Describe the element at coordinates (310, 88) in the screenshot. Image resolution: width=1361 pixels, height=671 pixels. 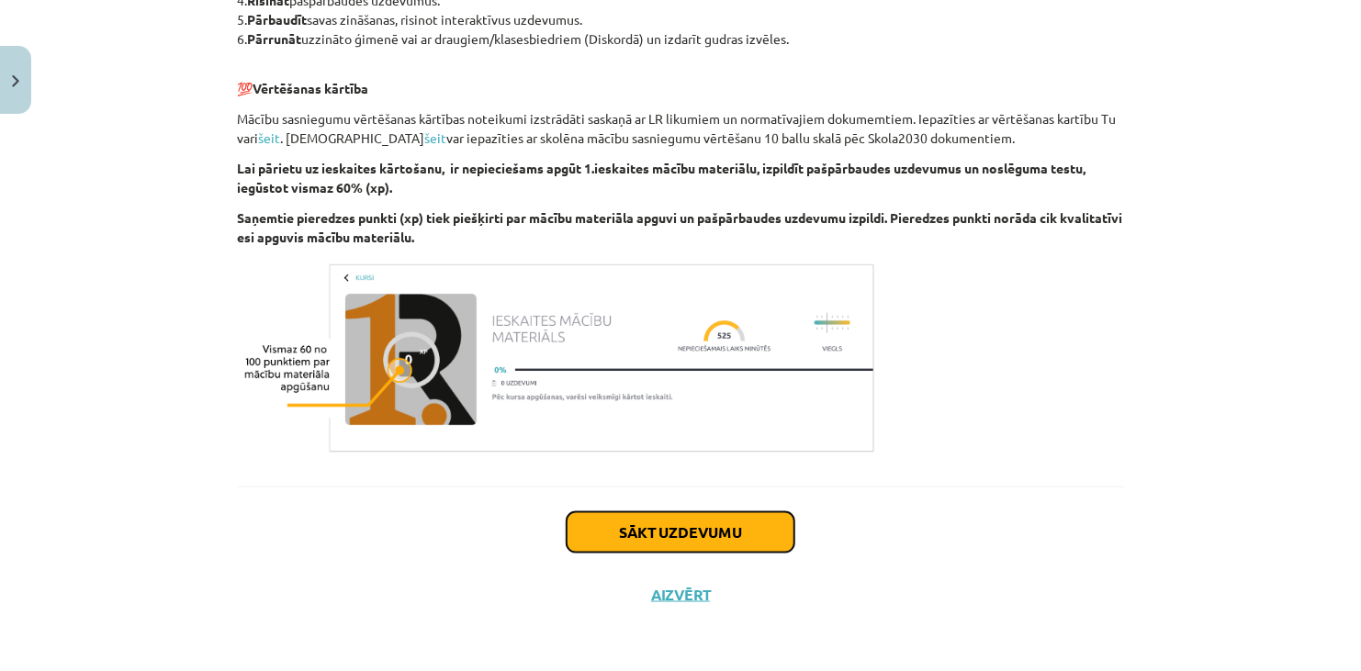
I see `b: Vērtēšanas kārtība` at that location.